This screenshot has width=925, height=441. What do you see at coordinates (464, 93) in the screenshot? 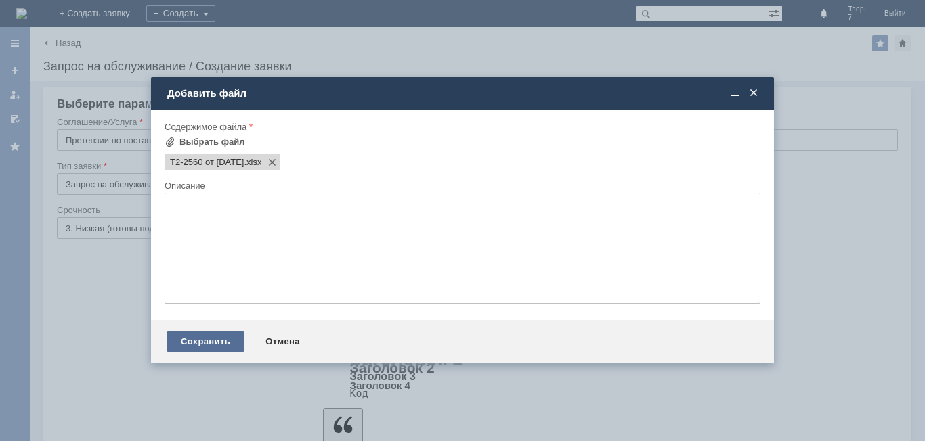
I see `div: Добавить файл` at bounding box center [464, 93].